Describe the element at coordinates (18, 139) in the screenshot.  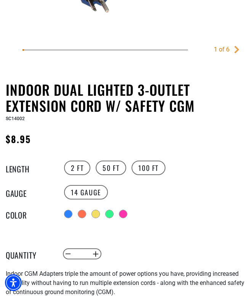
I see `span: $8.95` at that location.